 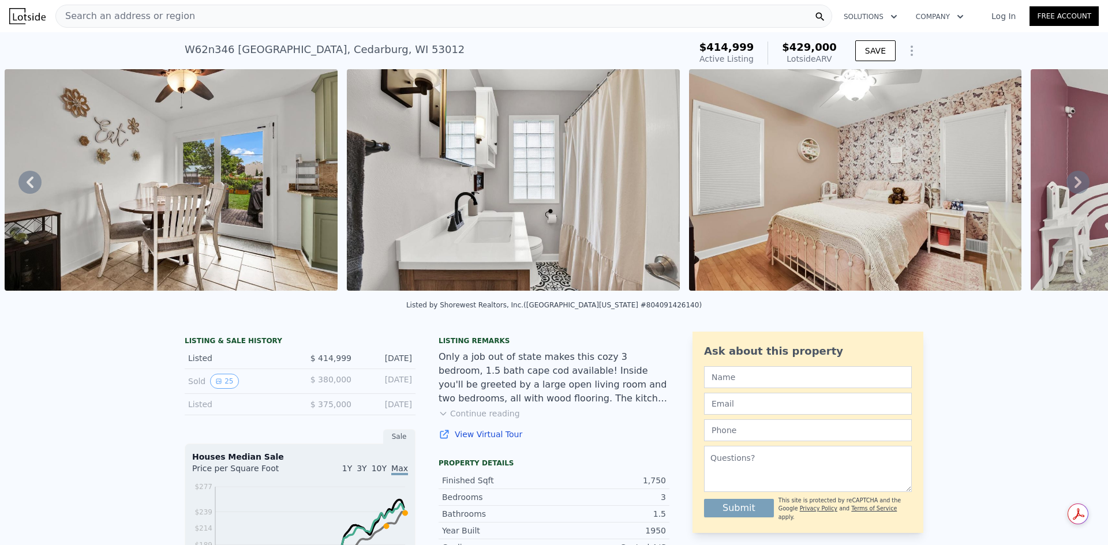 What do you see at coordinates (808, 351) in the screenshot?
I see `div: Ask about this property` at bounding box center [808, 351].